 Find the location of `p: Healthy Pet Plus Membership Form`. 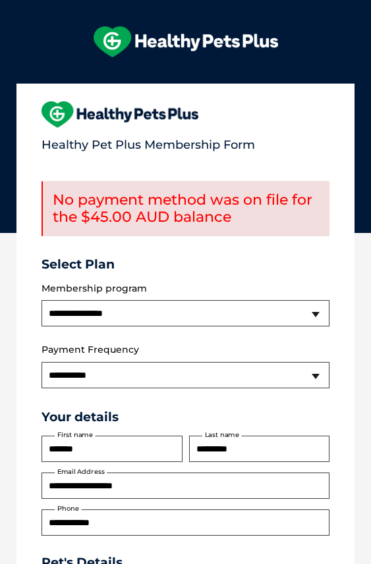

p: Healthy Pet Plus Membership Form is located at coordinates (185, 142).